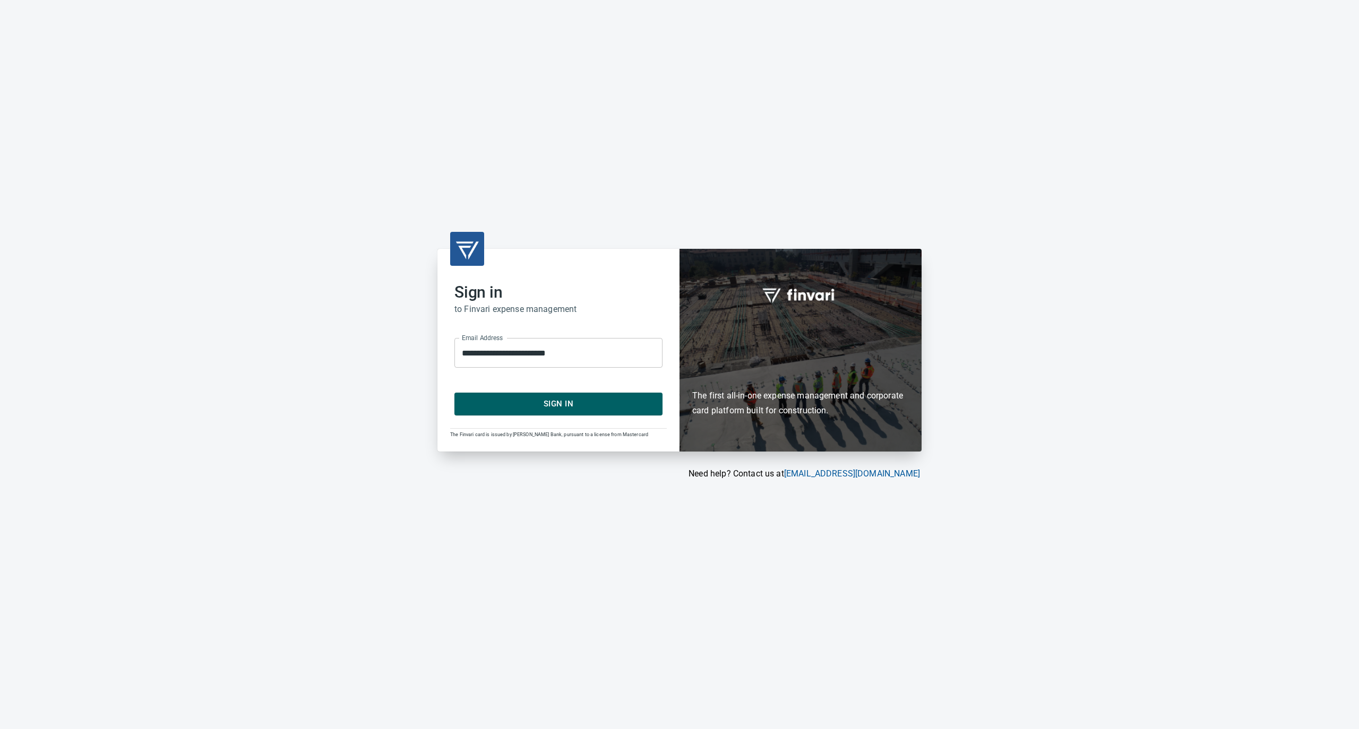 Image resolution: width=1359 pixels, height=729 pixels. I want to click on p: Need help? Contact us at, so click(678, 474).